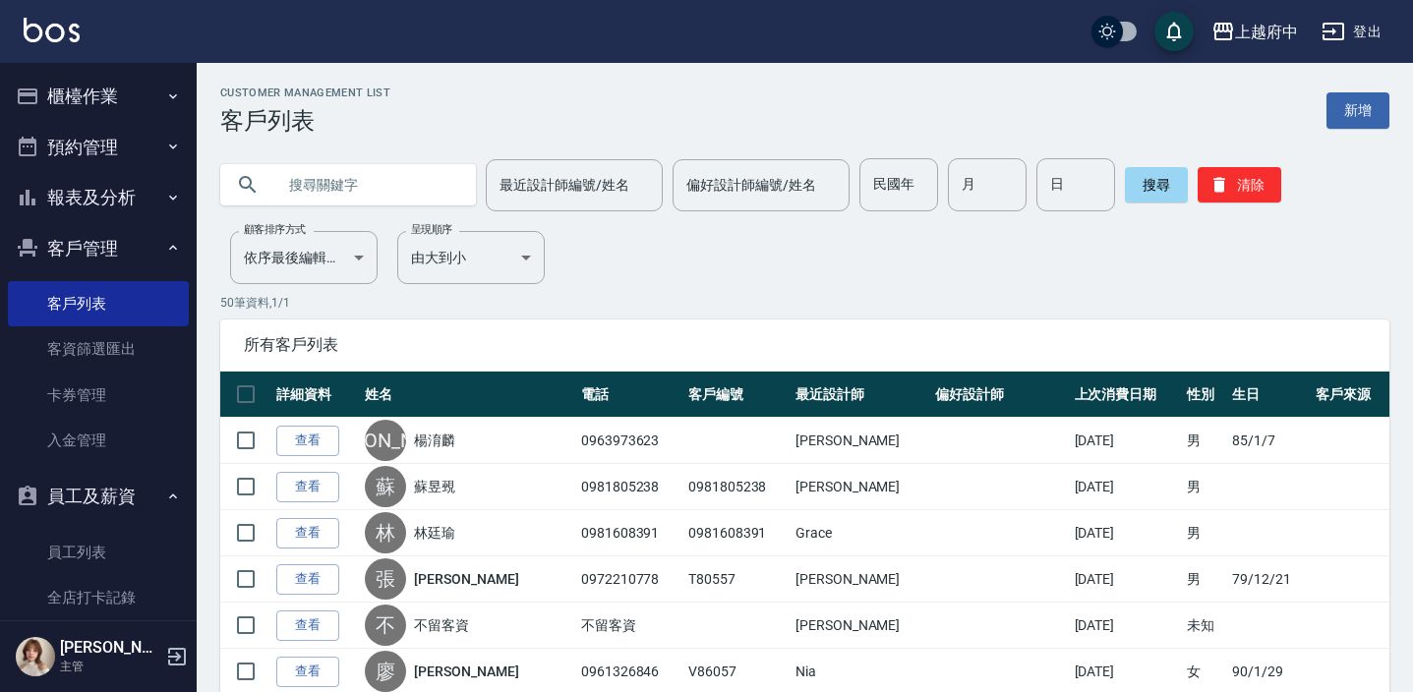 The width and height of the screenshot is (1413, 692). Describe the element at coordinates (1126, 394) in the screenshot. I see `th: 上次消費日期` at that location.